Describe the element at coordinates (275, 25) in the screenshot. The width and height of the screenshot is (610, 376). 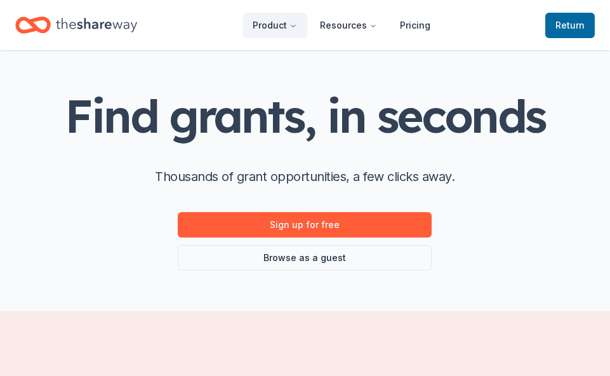
I see `button: Product` at that location.